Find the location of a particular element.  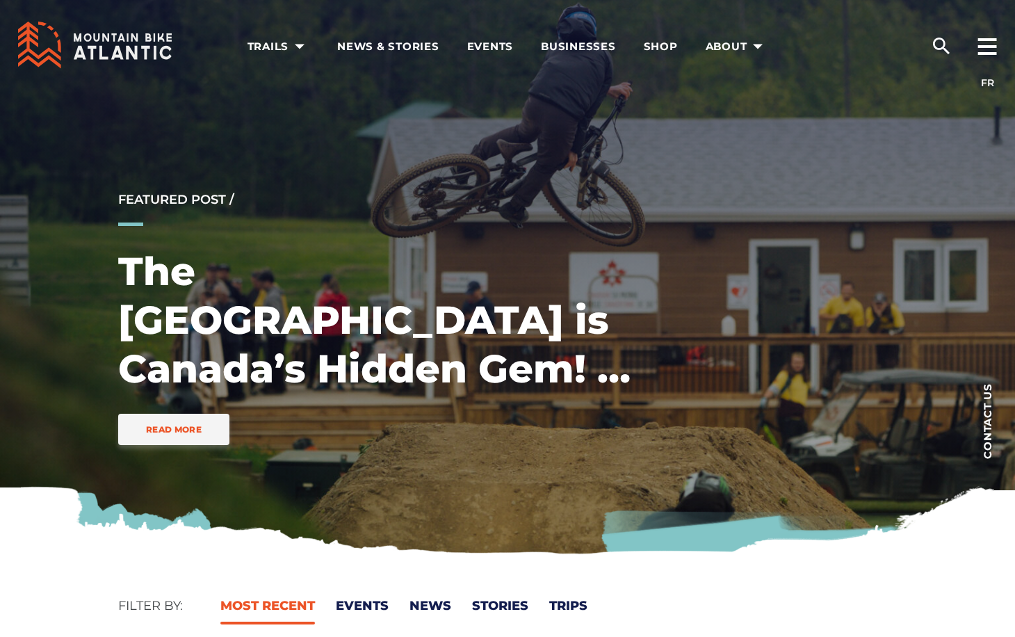

span: Events is located at coordinates (490, 47).